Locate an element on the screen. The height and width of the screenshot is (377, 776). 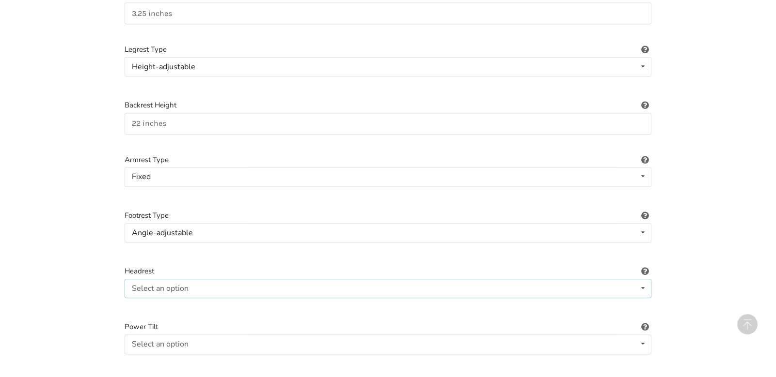
div: Height-adjustable is located at coordinates (163, 67).